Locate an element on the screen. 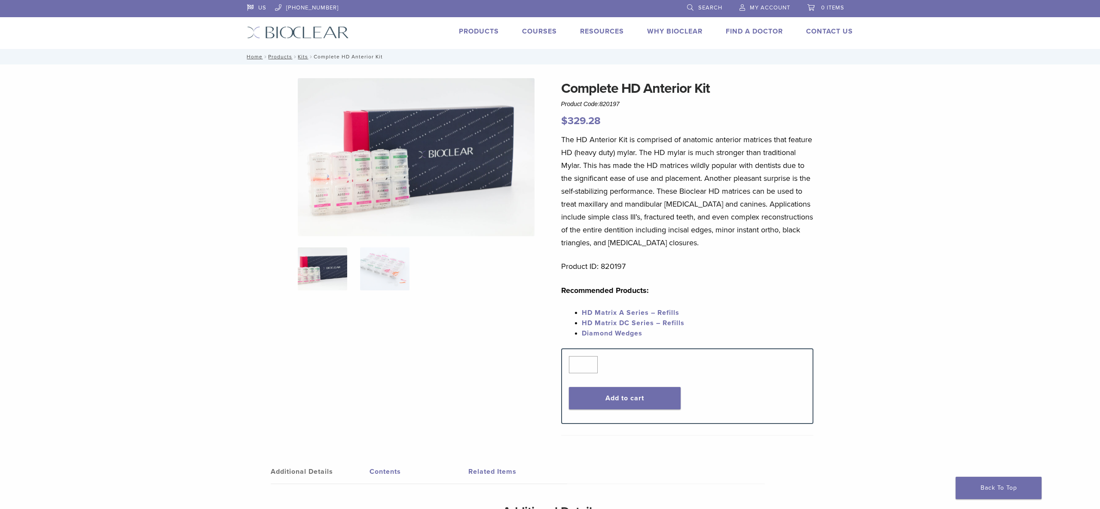 The height and width of the screenshot is (509, 1100). span: 0 items is located at coordinates (833, 8).